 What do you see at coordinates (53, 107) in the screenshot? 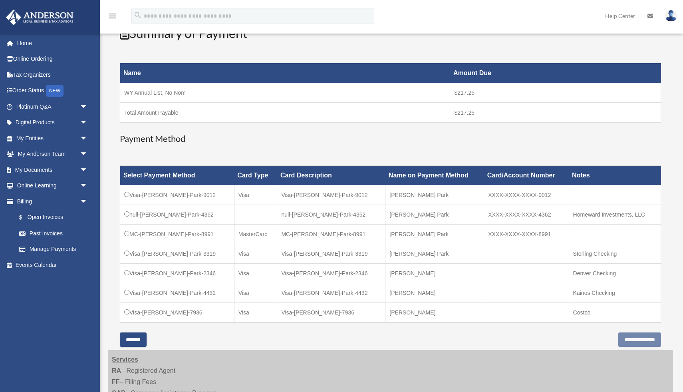
I see `a: Platinum Q&Aarrow_drop_down` at bounding box center [53, 107].